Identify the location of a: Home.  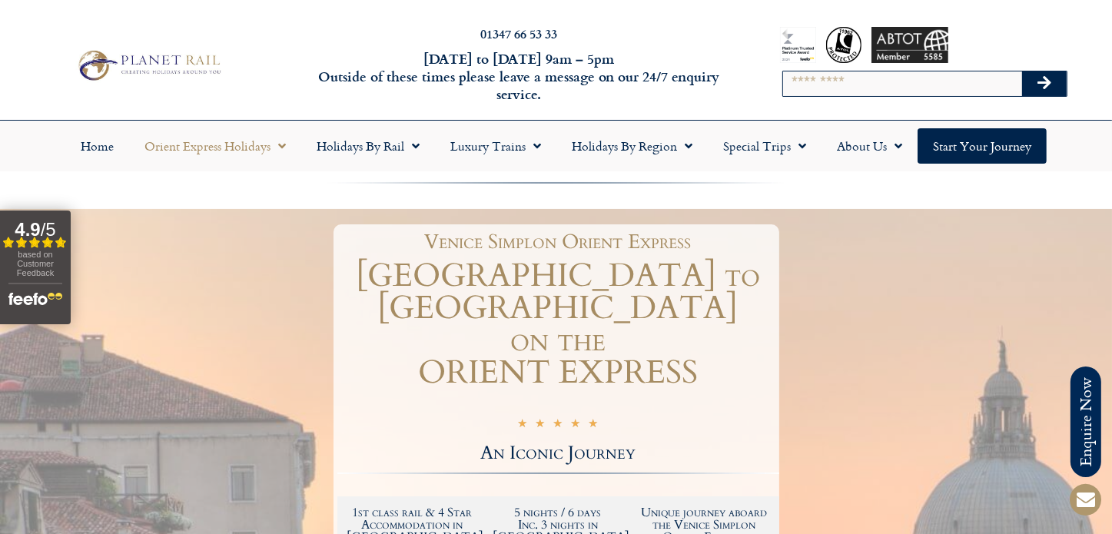
(97, 146).